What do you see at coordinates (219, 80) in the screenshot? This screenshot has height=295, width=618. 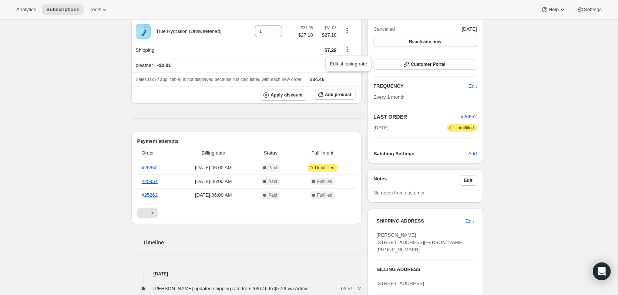 I see `span: Sales tax (if applicable) is not displayed because it is calculated with each new order.` at bounding box center [219, 80].